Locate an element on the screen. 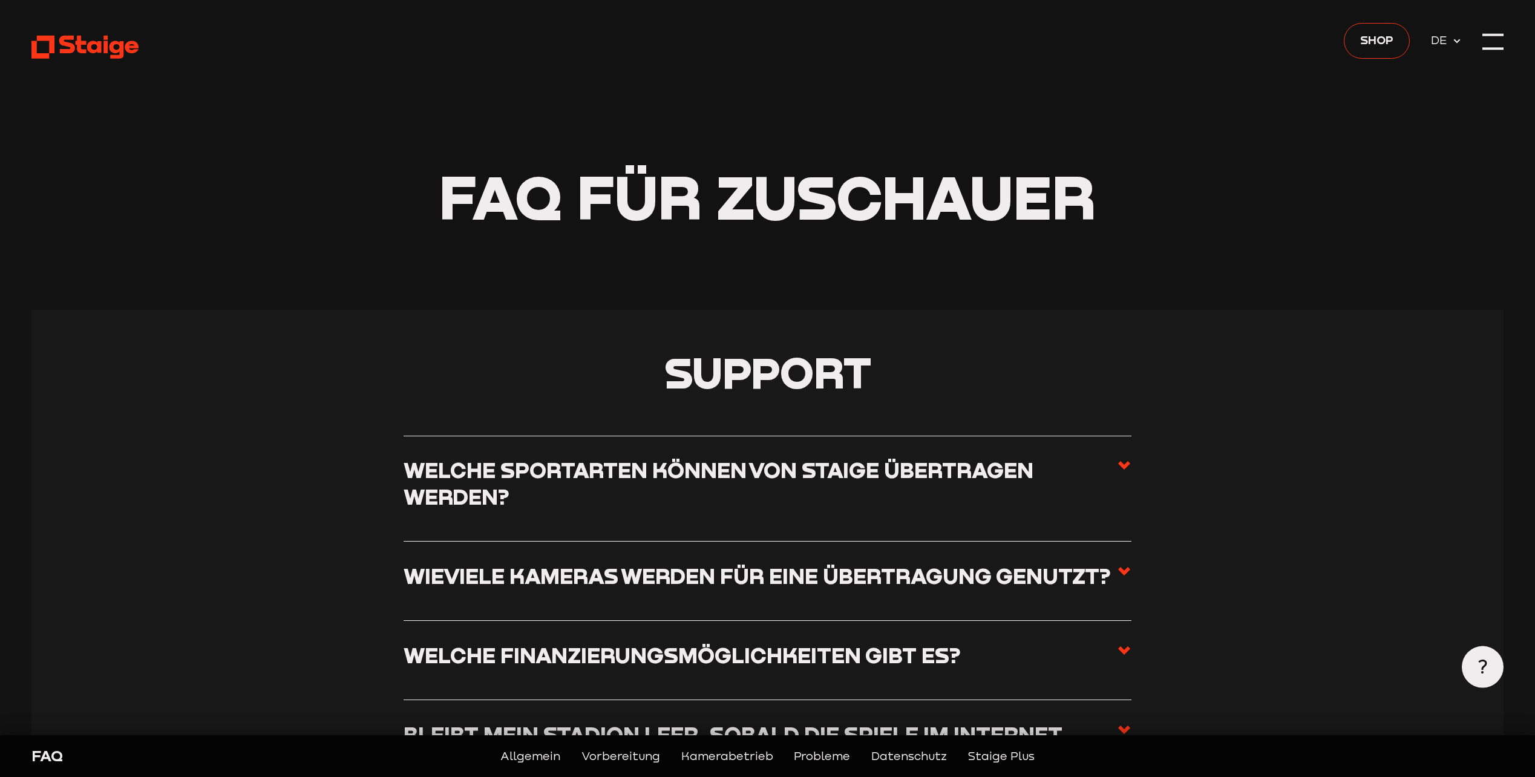 Image resolution: width=1535 pixels, height=777 pixels. a: Vorbereitung is located at coordinates (621, 756).